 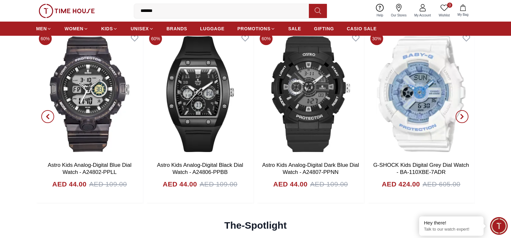 What do you see at coordinates (463, 11) in the screenshot?
I see `button: My Bag` at bounding box center [463, 11].